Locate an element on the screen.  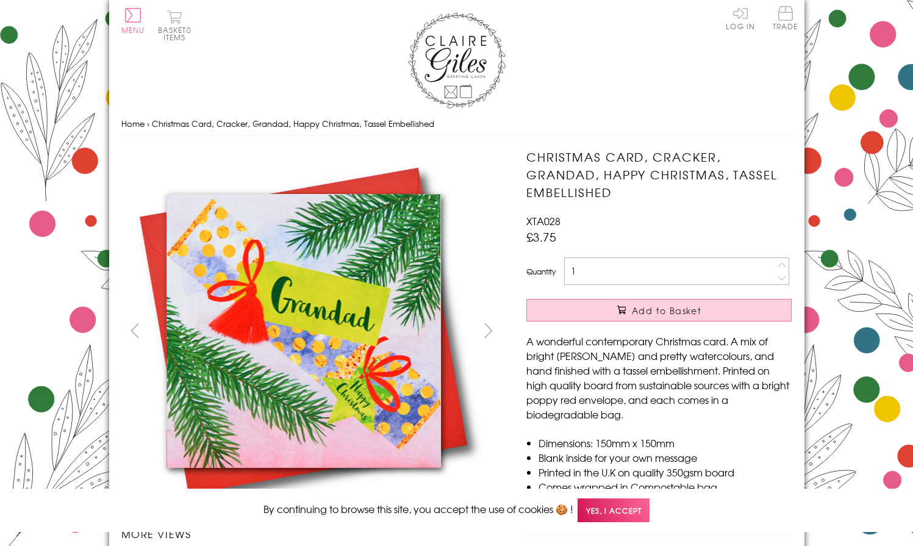
span: Menu is located at coordinates (133, 30).